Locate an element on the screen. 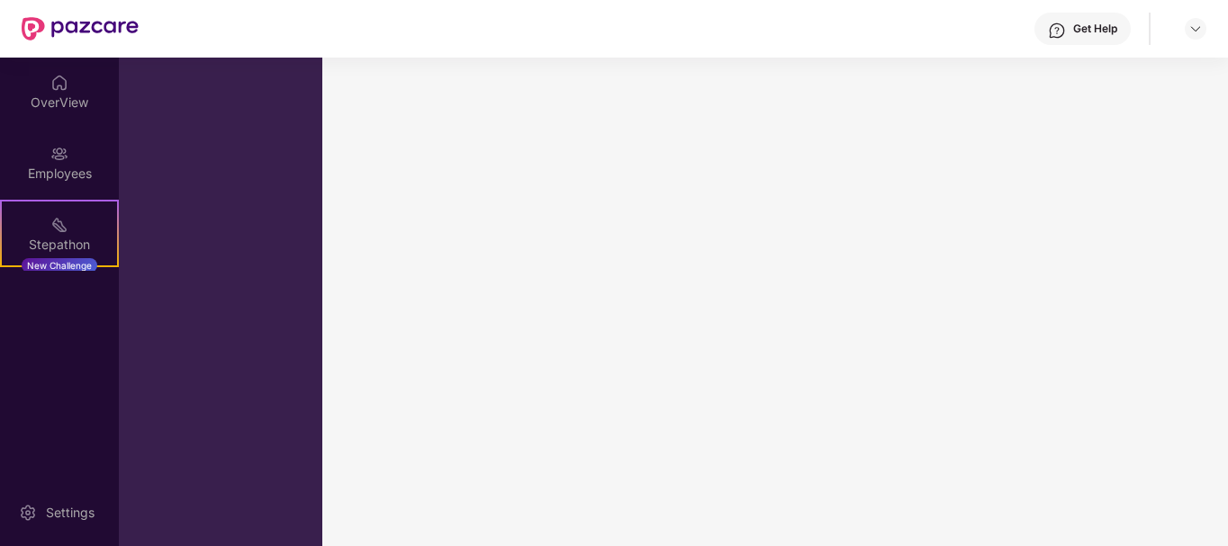 The image size is (1228, 546). img: svg+xml;base64,PHN2ZyBpZD0iSGVscC0zMngzMiIgeG1sbnM9Imh0dHA6Ly93d3cudzMub3JnLzIwMDAvc3ZnIiB3aWR0aD... is located at coordinates (1057, 31).